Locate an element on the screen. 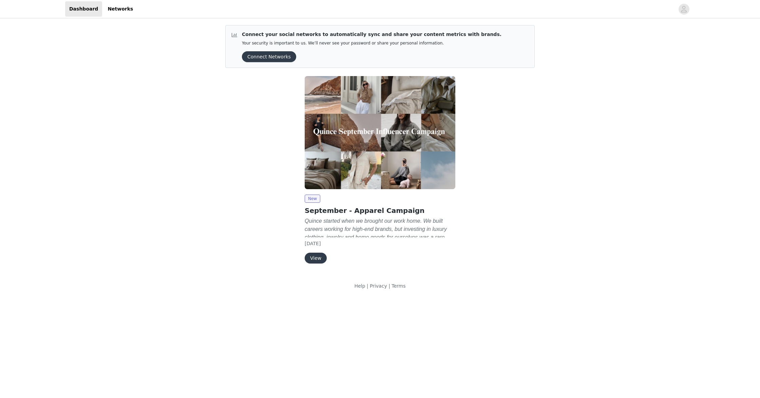  a: View is located at coordinates (316, 258).